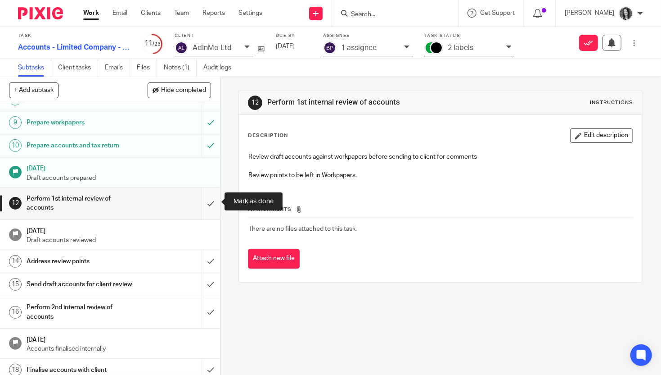 Image resolution: width=661 pixels, height=375 pixels. I want to click on div: 10, so click(15, 145).